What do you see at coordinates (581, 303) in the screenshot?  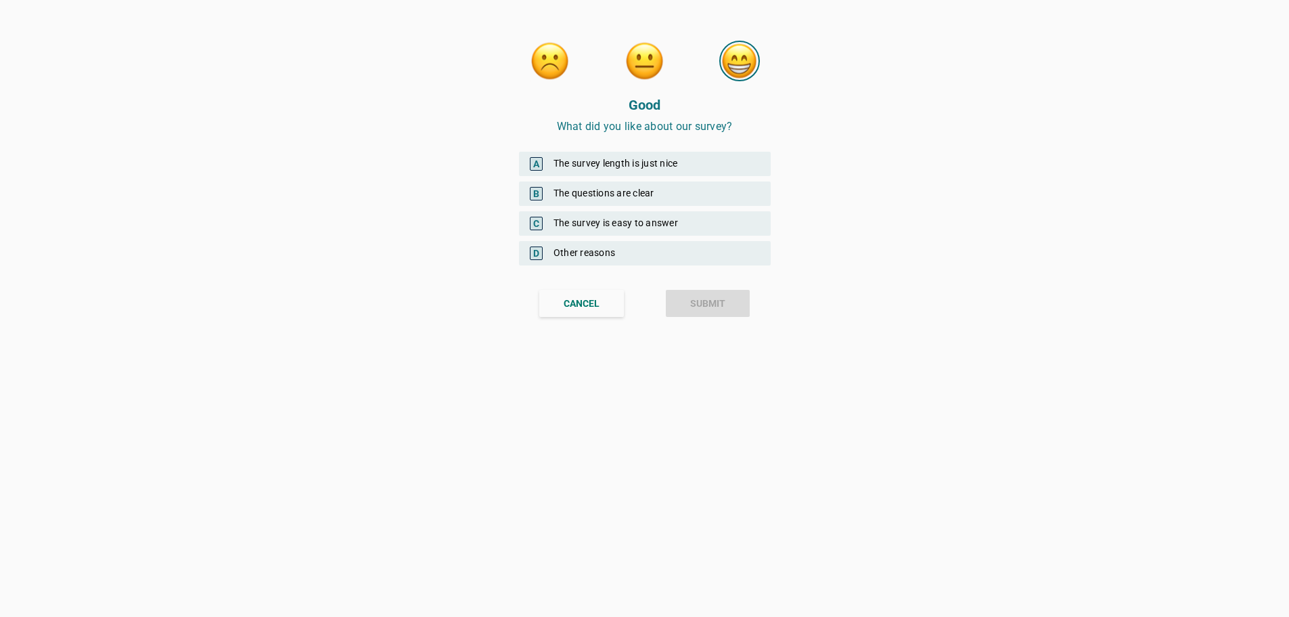 I see `button: CANCEL` at bounding box center [581, 303].